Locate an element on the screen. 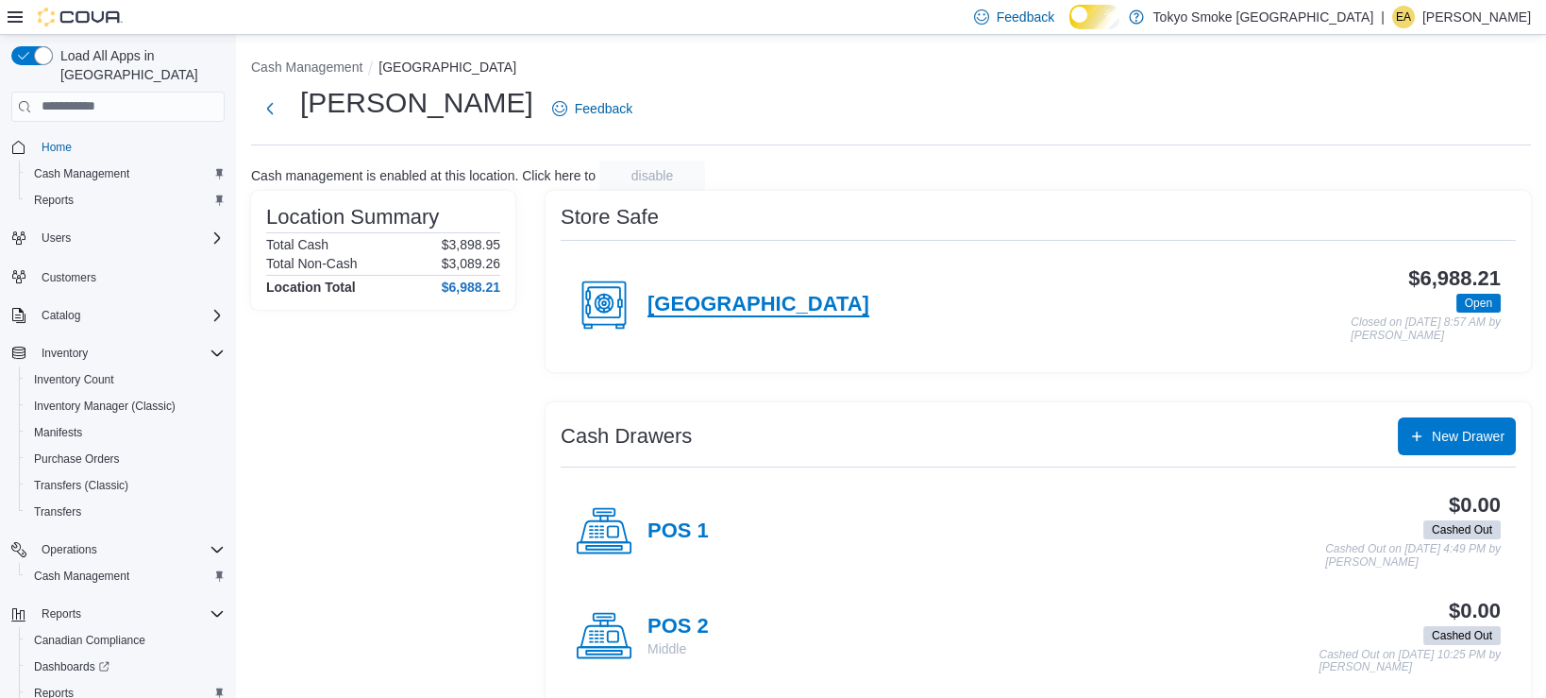 This screenshot has width=1546, height=698. nav: An example of EuiBreadcrumbs is located at coordinates (891, 69).